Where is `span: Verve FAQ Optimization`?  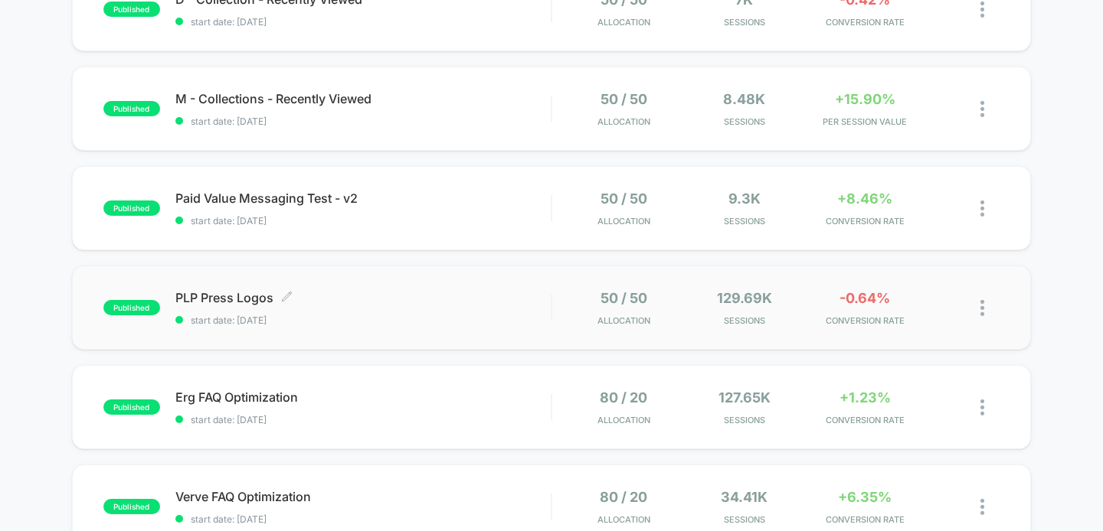
span: Verve FAQ Optimization is located at coordinates (363, 497).